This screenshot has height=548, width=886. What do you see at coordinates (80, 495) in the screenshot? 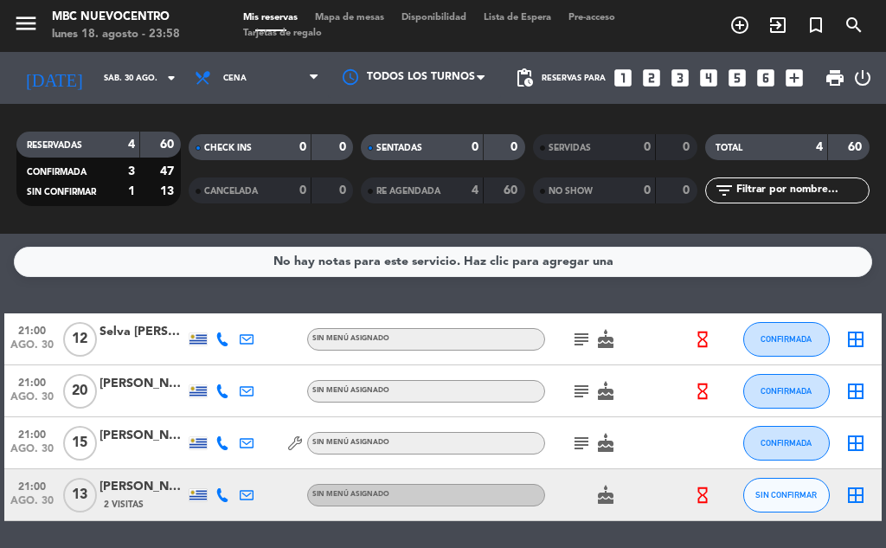
I see `span: 13` at bounding box center [80, 495].